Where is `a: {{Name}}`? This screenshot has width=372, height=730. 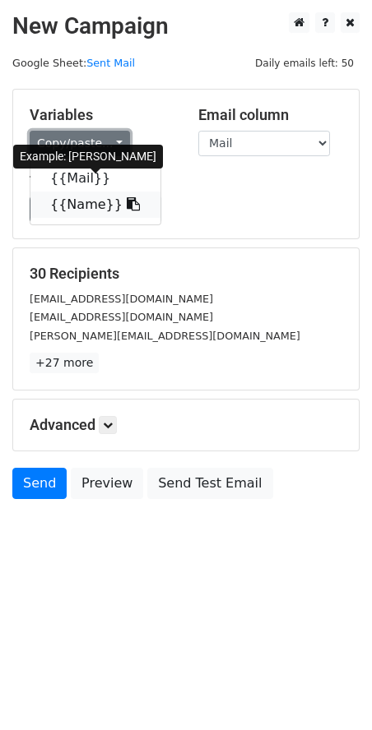
a: {{Name}} is located at coordinates (95, 205).